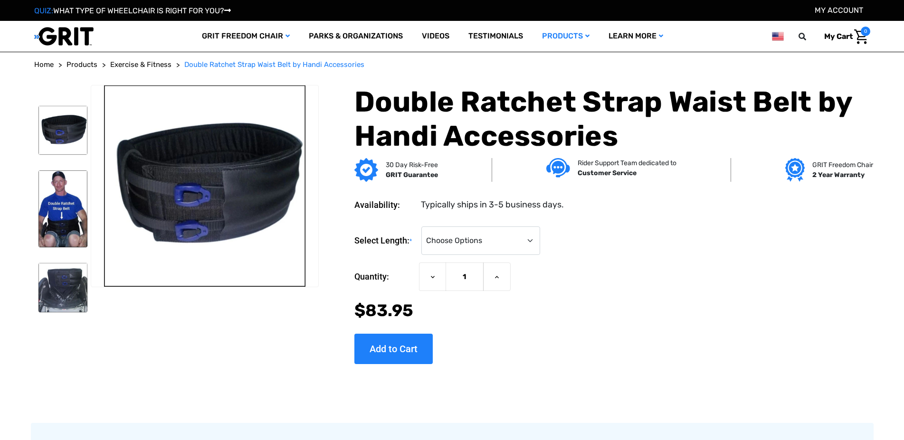 This screenshot has width=904, height=440. I want to click on label: Quantity:, so click(384, 277).